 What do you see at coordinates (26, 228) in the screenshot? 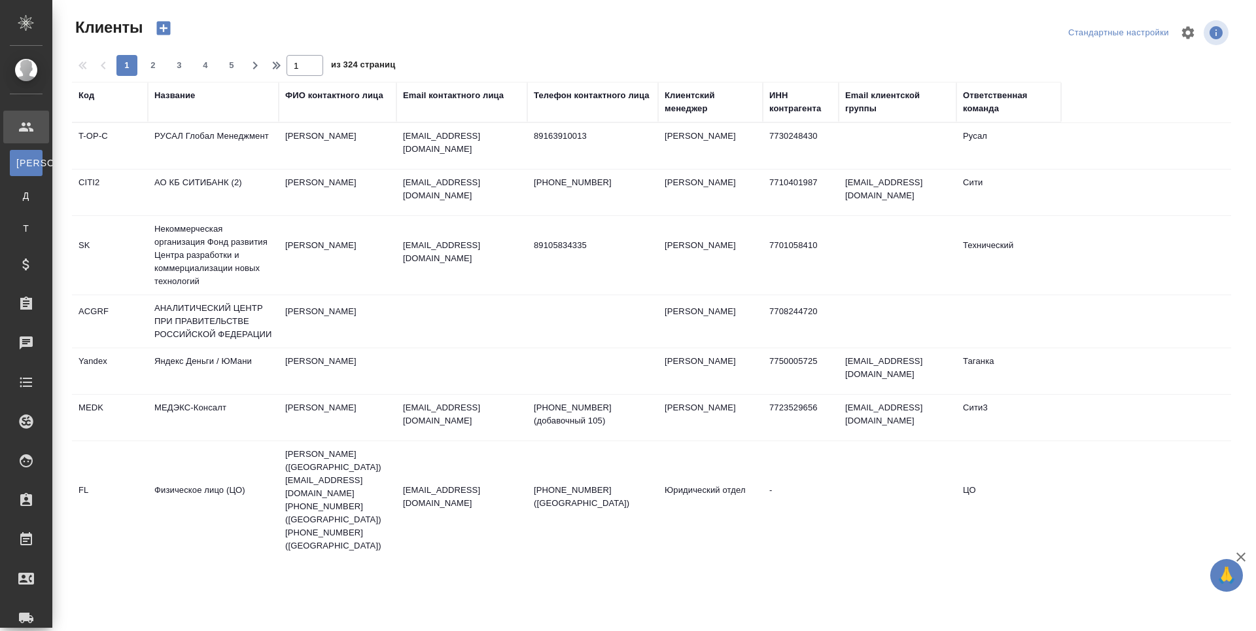
I see `span: Т` at bounding box center [26, 228].